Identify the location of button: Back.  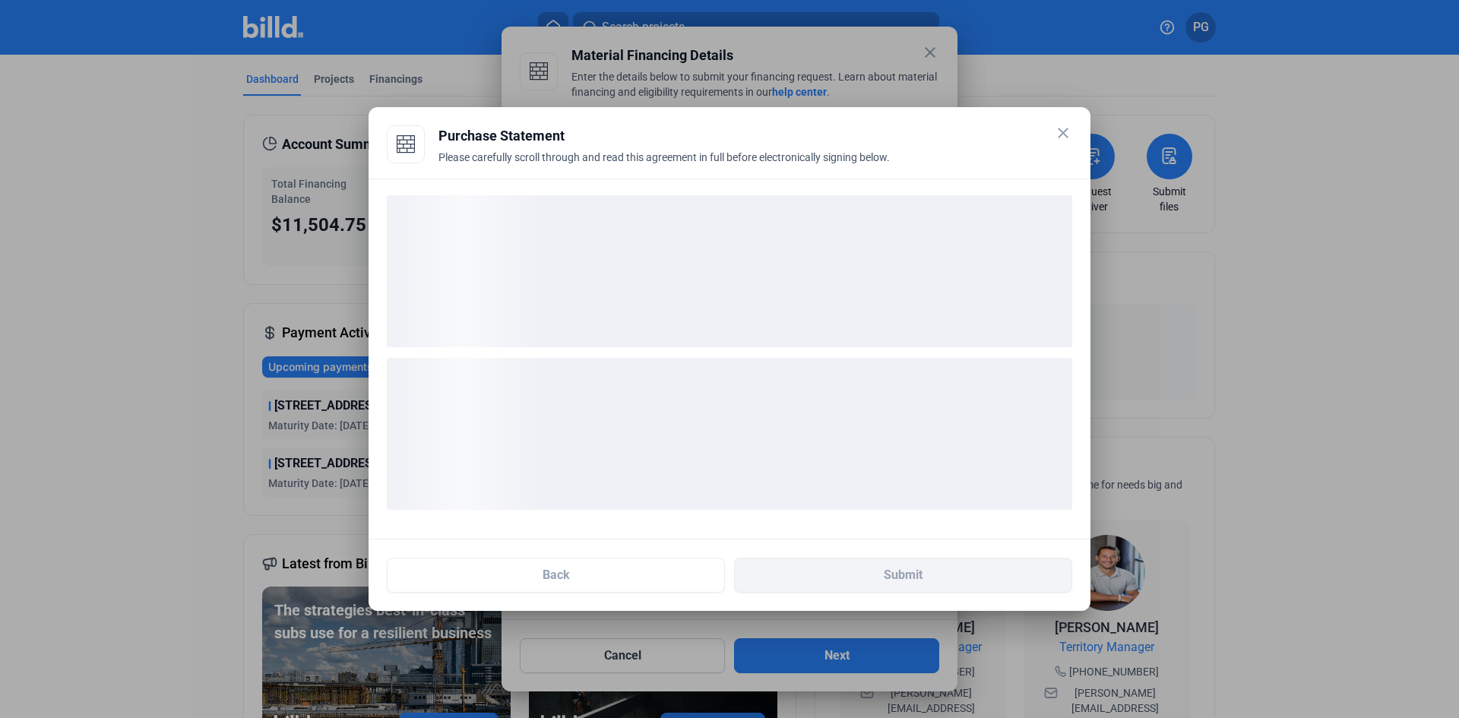
(555, 575).